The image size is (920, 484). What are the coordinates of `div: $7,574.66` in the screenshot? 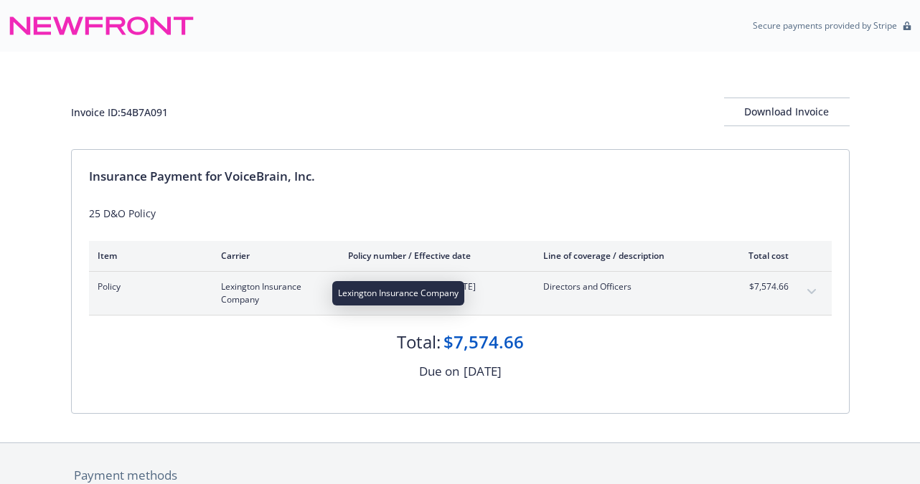 It's located at (484, 342).